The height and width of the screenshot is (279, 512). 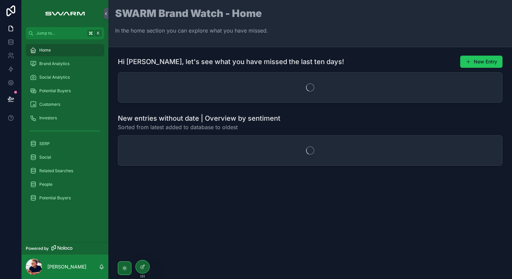 I want to click on span: People, so click(x=46, y=184).